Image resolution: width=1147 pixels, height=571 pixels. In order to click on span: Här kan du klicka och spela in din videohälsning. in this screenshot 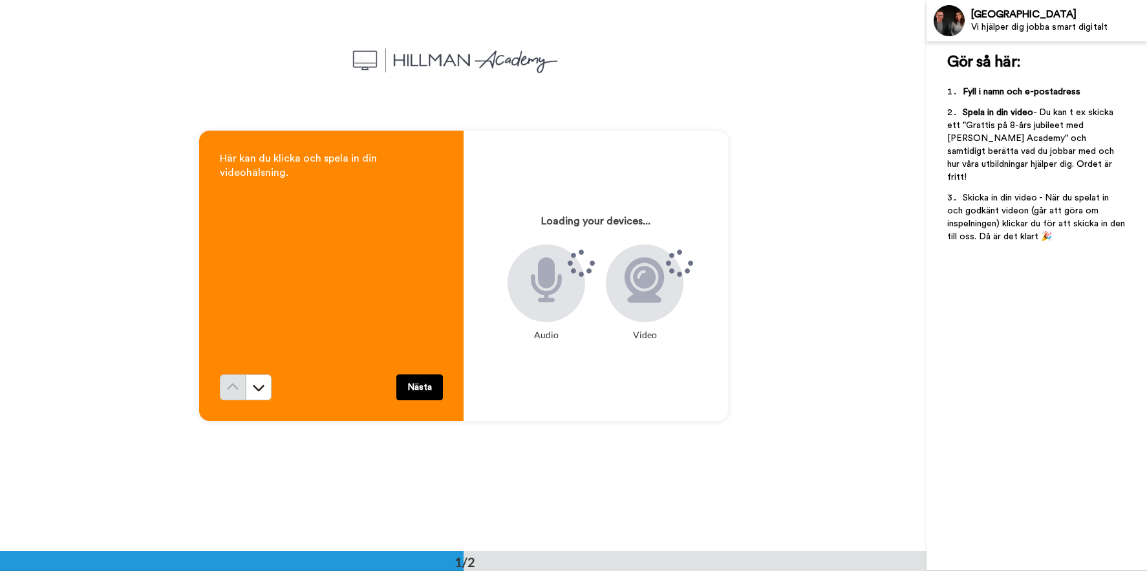, I will do `click(299, 165)`.